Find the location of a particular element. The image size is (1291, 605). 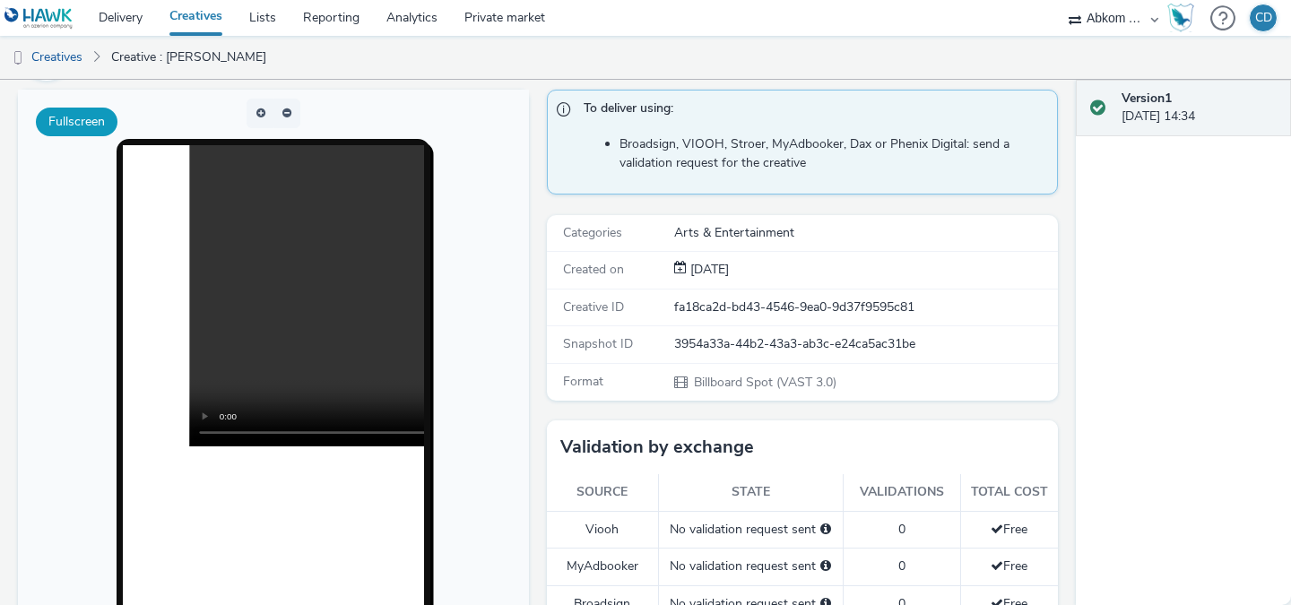

div: Please select a deal below and click on Send to send a validation request to MyAdbooker. is located at coordinates (826, 567).